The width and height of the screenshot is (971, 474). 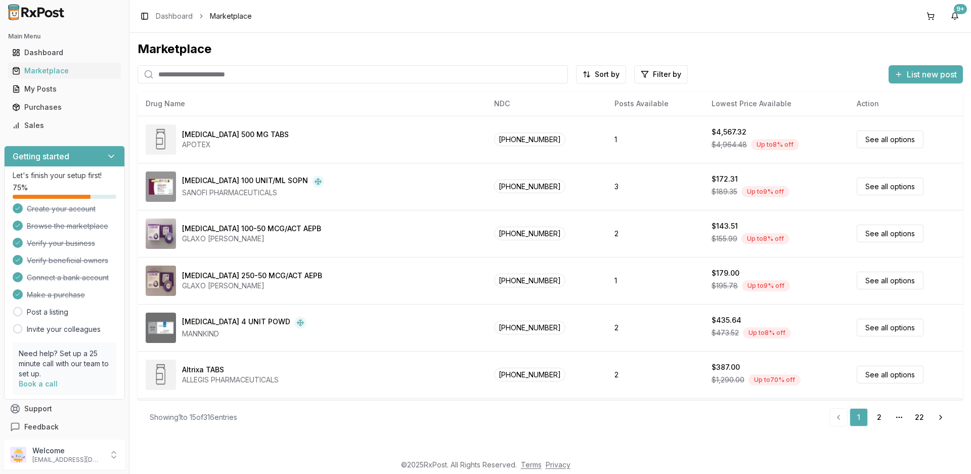 What do you see at coordinates (64, 53) in the screenshot?
I see `div: Dashboard` at bounding box center [64, 53].